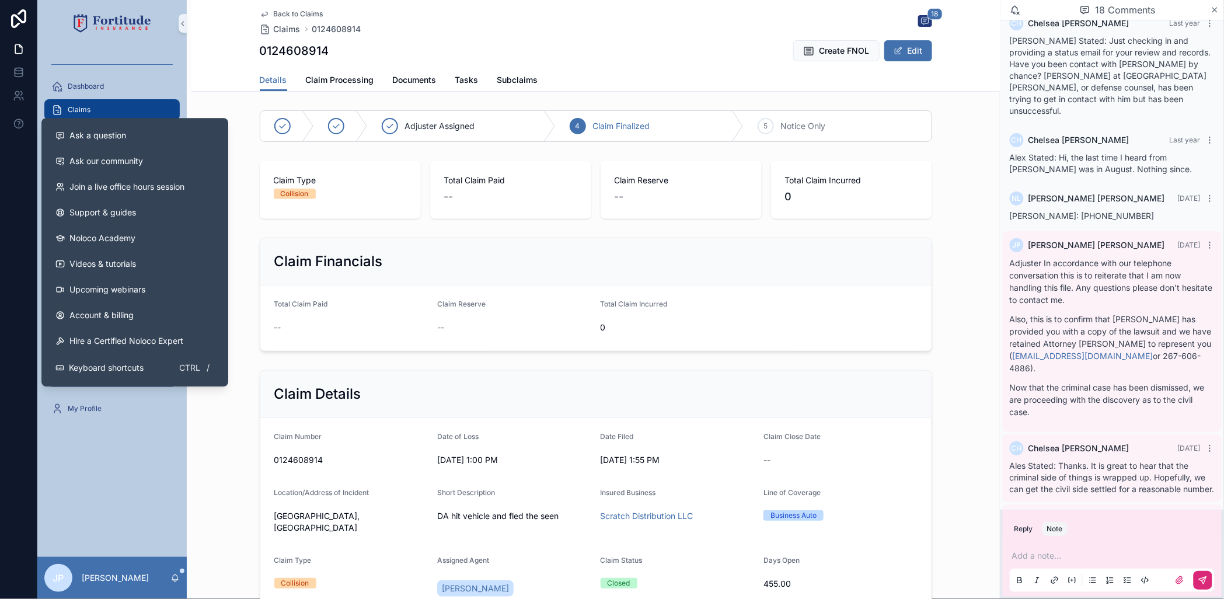  I want to click on span: Upcoming webinars, so click(107, 289).